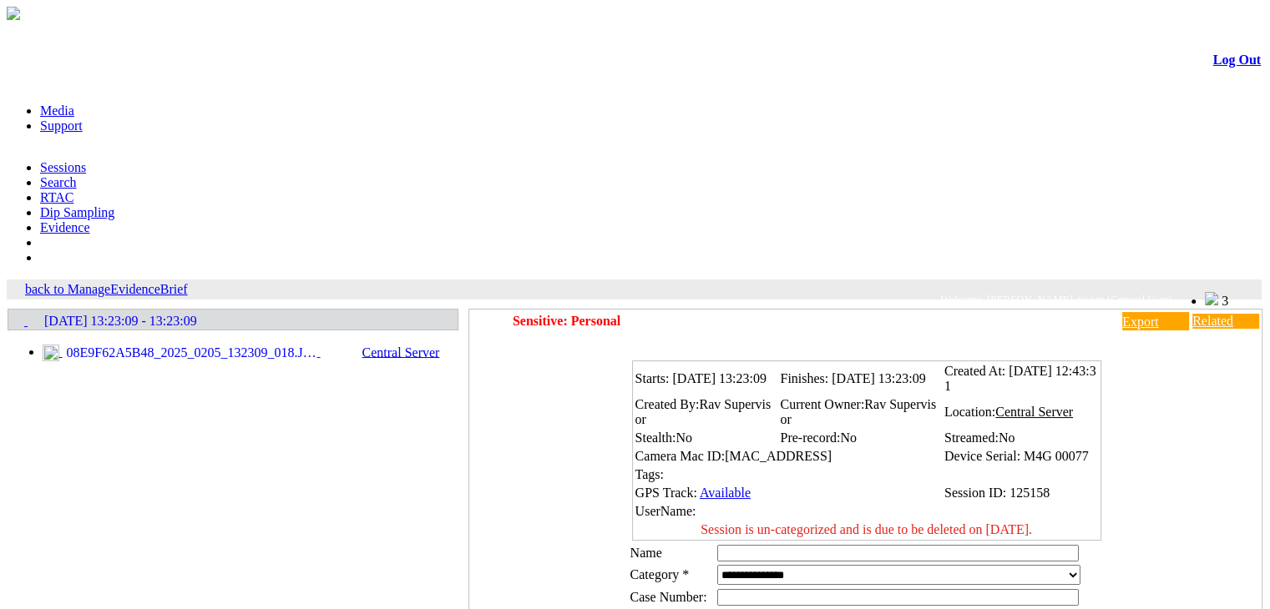 This screenshot has width=1270, height=609. What do you see at coordinates (666, 493) in the screenshot?
I see `span: GPS Track:` at bounding box center [666, 493].